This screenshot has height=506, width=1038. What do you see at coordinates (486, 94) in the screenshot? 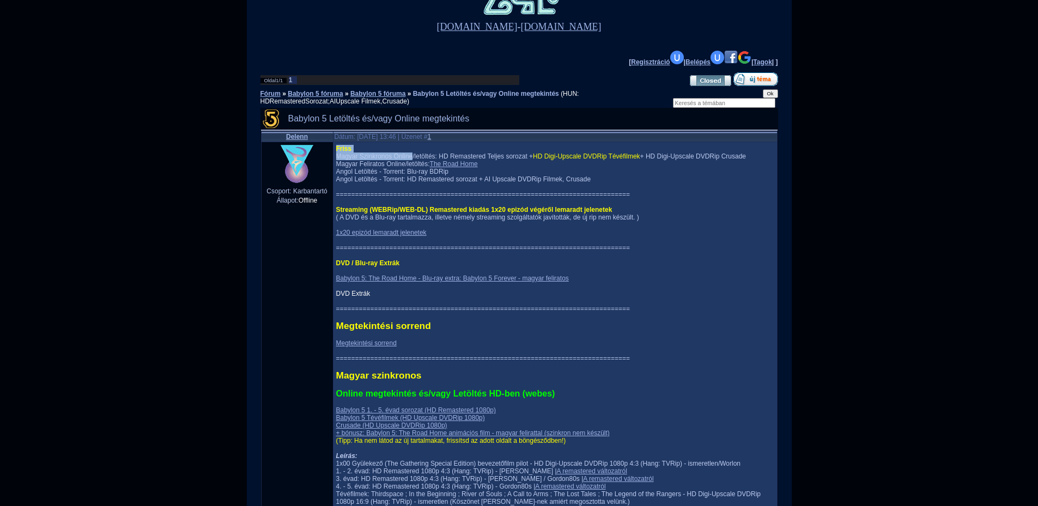
I see `a: Babylon 5 Letöltés és/vagy Online megtekintés` at bounding box center [486, 94].